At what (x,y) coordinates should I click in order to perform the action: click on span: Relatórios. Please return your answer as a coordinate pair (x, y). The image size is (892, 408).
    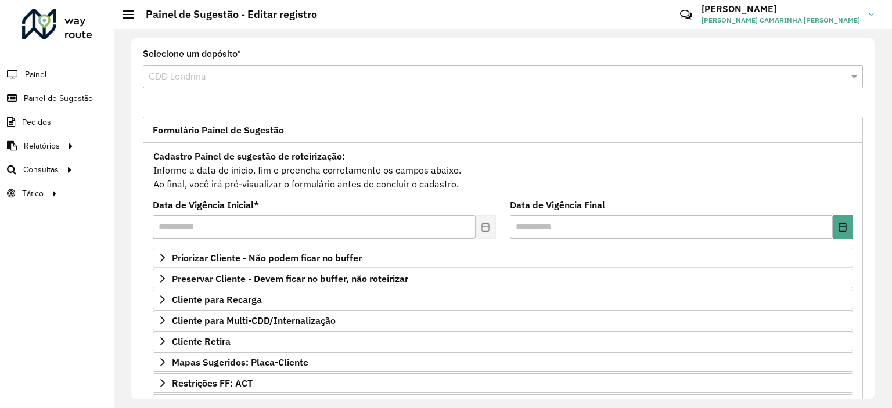
    Looking at the image, I should click on (42, 146).